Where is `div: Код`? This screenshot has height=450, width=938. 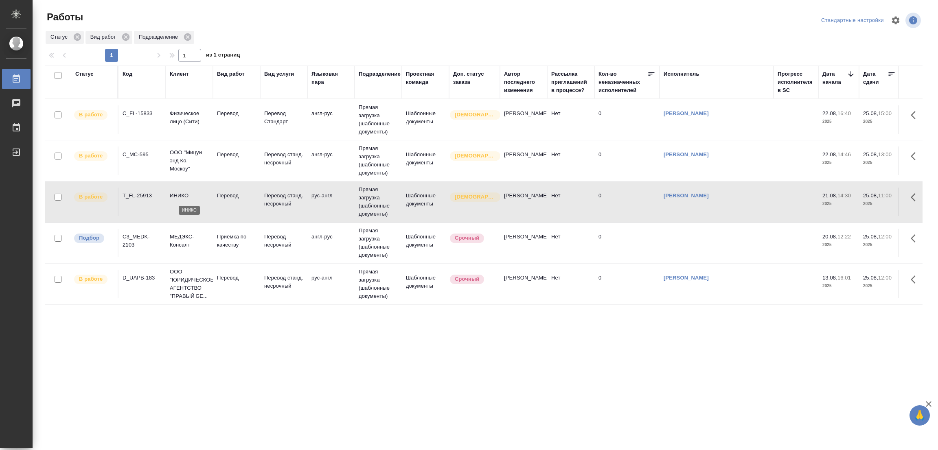
div: Код is located at coordinates (127, 74).